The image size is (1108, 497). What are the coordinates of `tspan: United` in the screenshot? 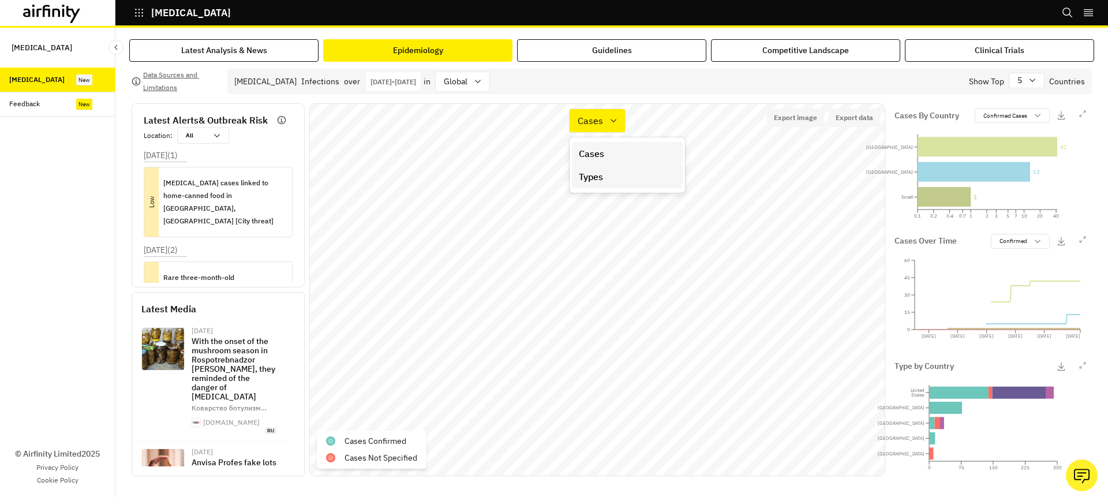 It's located at (917, 390).